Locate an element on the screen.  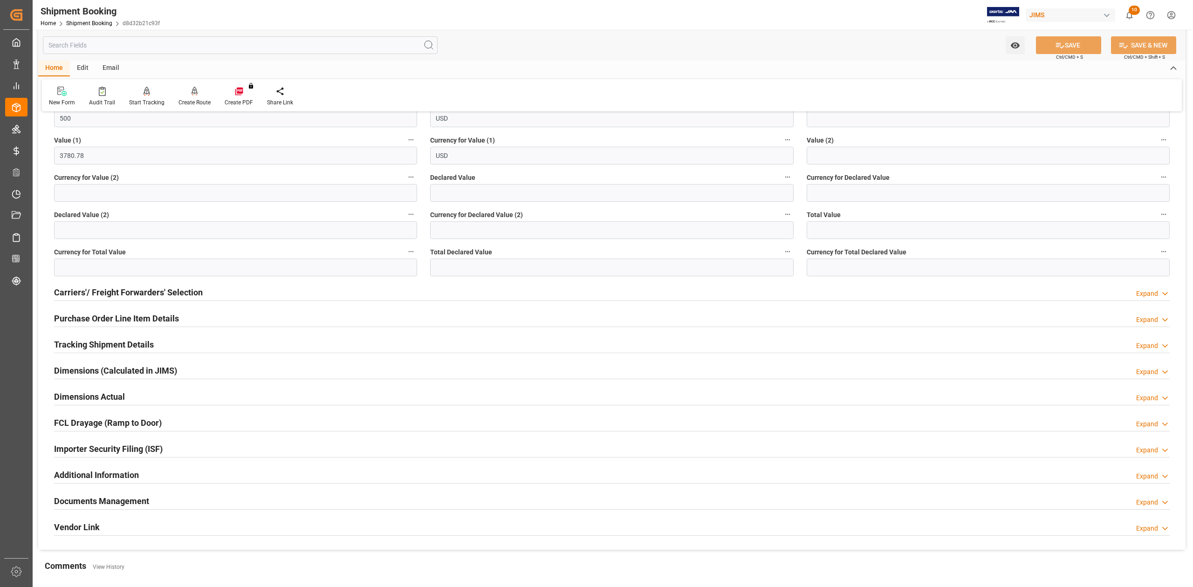
button: Currency for Declared Value is located at coordinates (1164, 177).